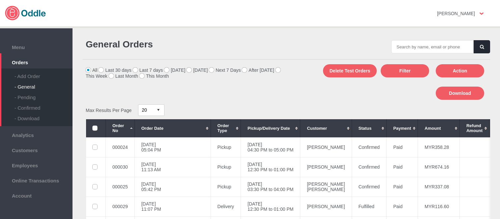  What do you see at coordinates (44, 95) in the screenshot?
I see `div: - Pending` at bounding box center [44, 95].